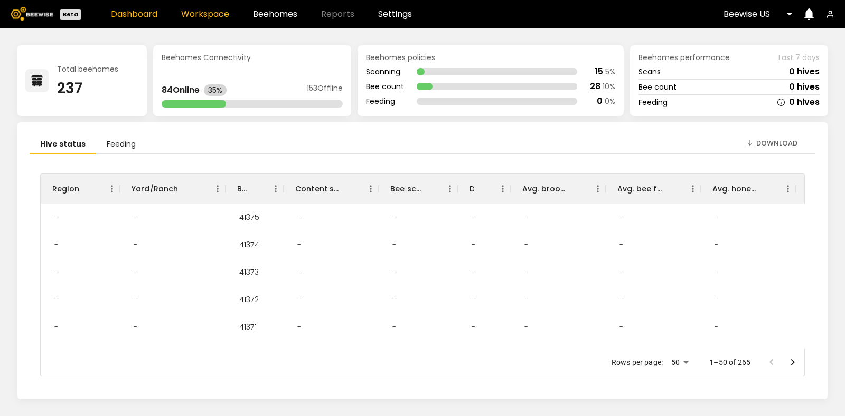 Image resolution: width=845 pixels, height=416 pixels. What do you see at coordinates (249, 217) in the screenshot?
I see `div: 41375` at bounding box center [249, 217].